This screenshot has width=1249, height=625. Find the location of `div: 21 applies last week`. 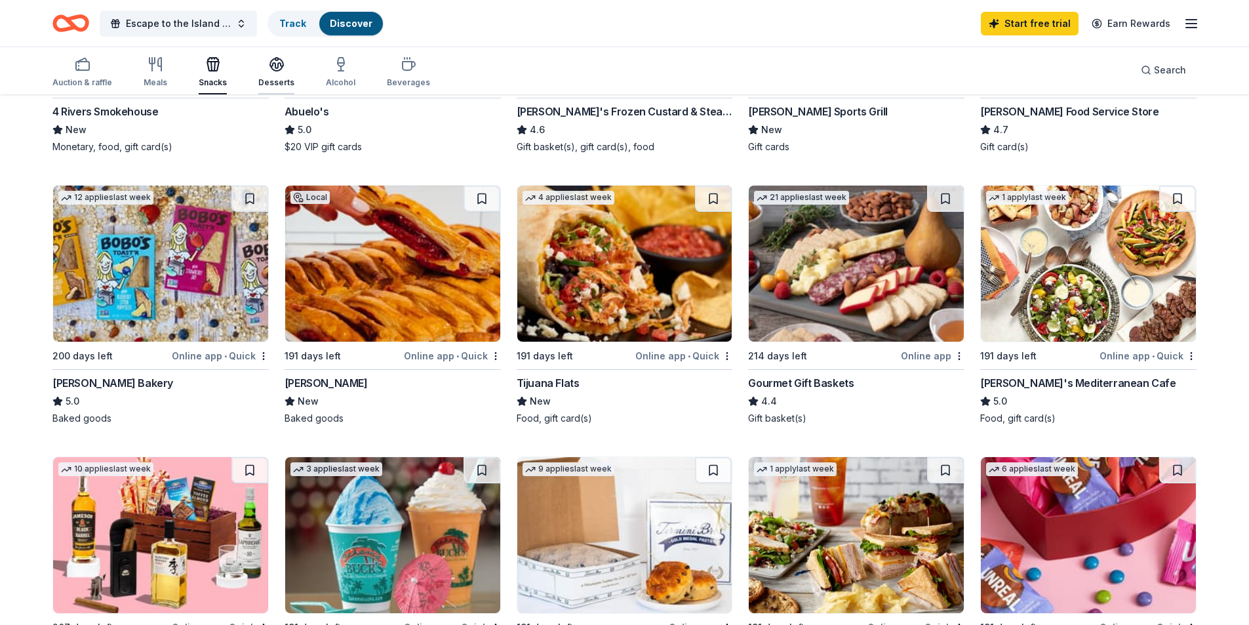

div: 21 applies last week is located at coordinates (801, 197).